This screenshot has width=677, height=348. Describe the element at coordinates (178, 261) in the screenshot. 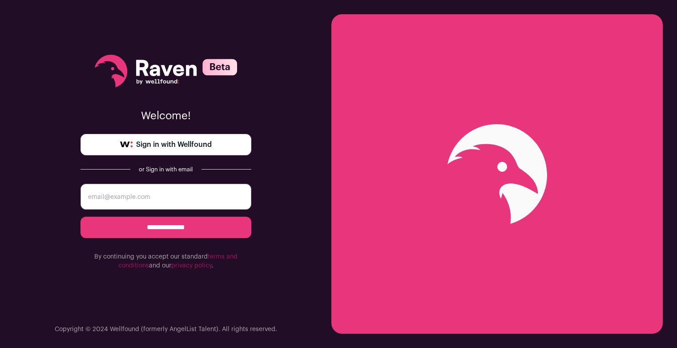

I see `a: terms and conditions` at that location.